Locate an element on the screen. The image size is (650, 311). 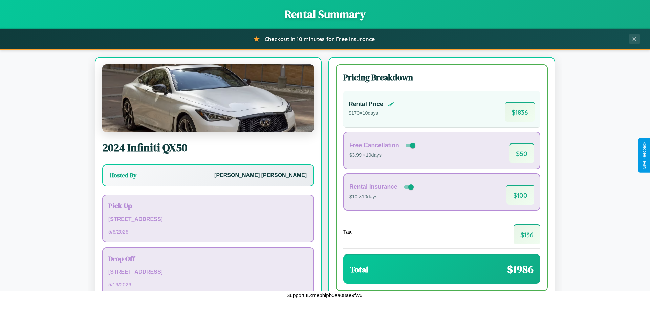
span: Checkout in 10 minutes for Free Insurance is located at coordinates (319, 39).